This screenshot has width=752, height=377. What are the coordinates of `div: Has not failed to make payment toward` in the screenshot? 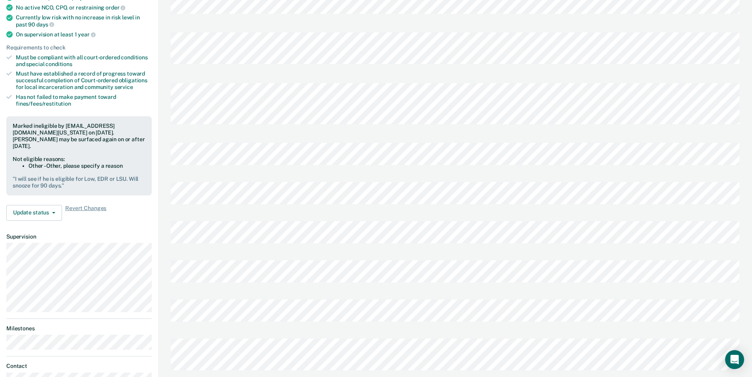 It's located at (84, 100).